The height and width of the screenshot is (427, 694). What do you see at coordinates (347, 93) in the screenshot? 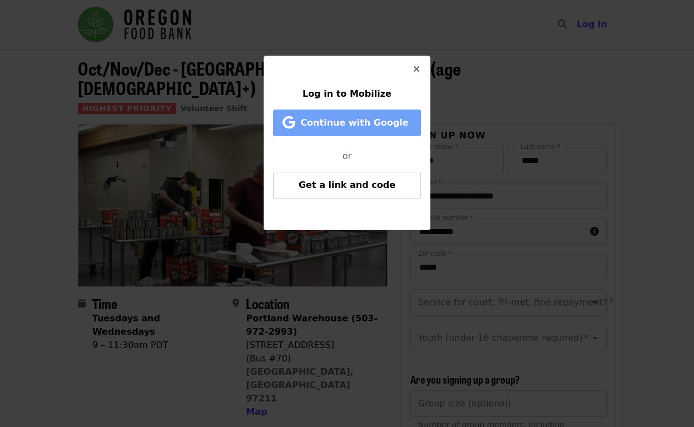
I see `span: Log in to Mobilize` at bounding box center [347, 93].